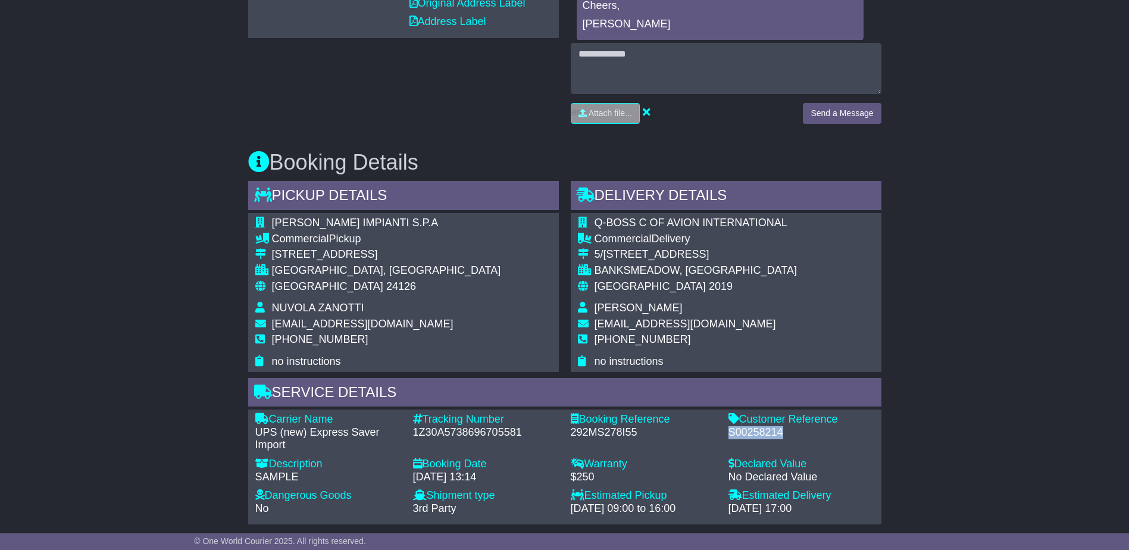  Describe the element at coordinates (280, 541) in the screenshot. I see `span: © One World Courier 2025. All rights reserved.` at that location.